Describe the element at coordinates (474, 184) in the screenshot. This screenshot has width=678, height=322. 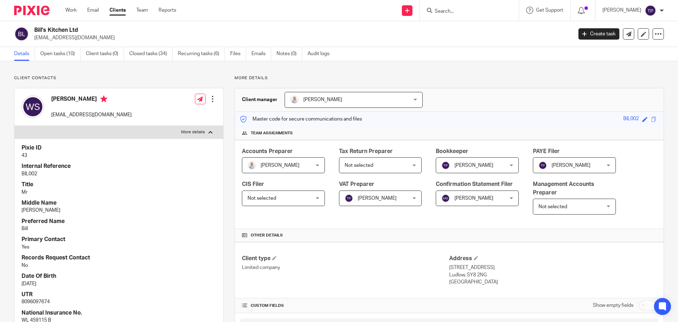
I see `span: Confirmation Statement Filer` at that location.